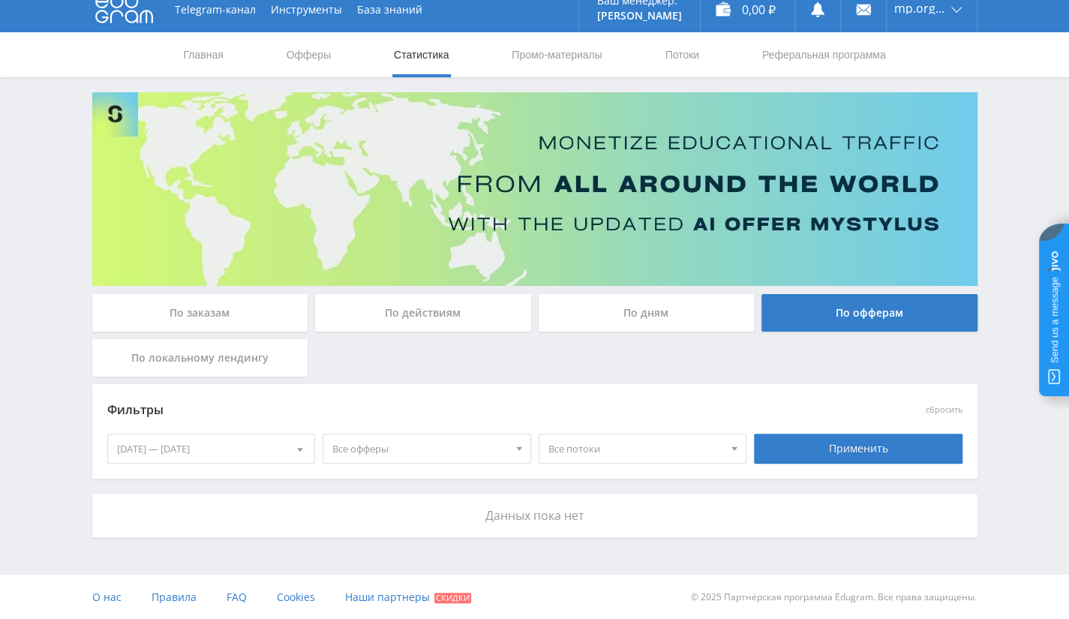 Image resolution: width=1069 pixels, height=619 pixels. I want to click on span: FAQ, so click(236, 597).